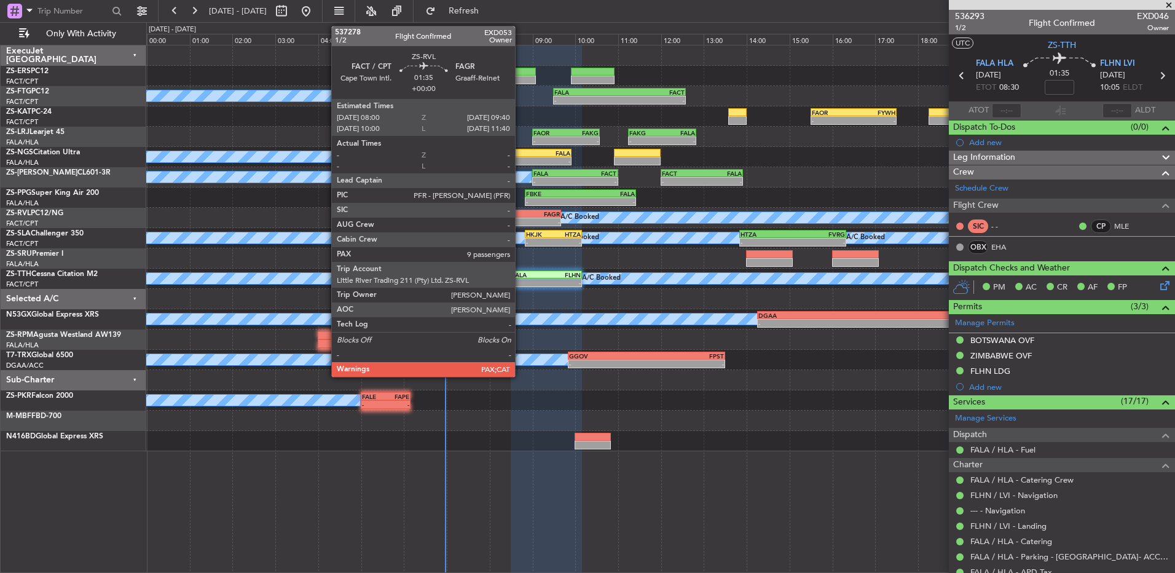  I want to click on span: ZS-FTG, so click(18, 92).